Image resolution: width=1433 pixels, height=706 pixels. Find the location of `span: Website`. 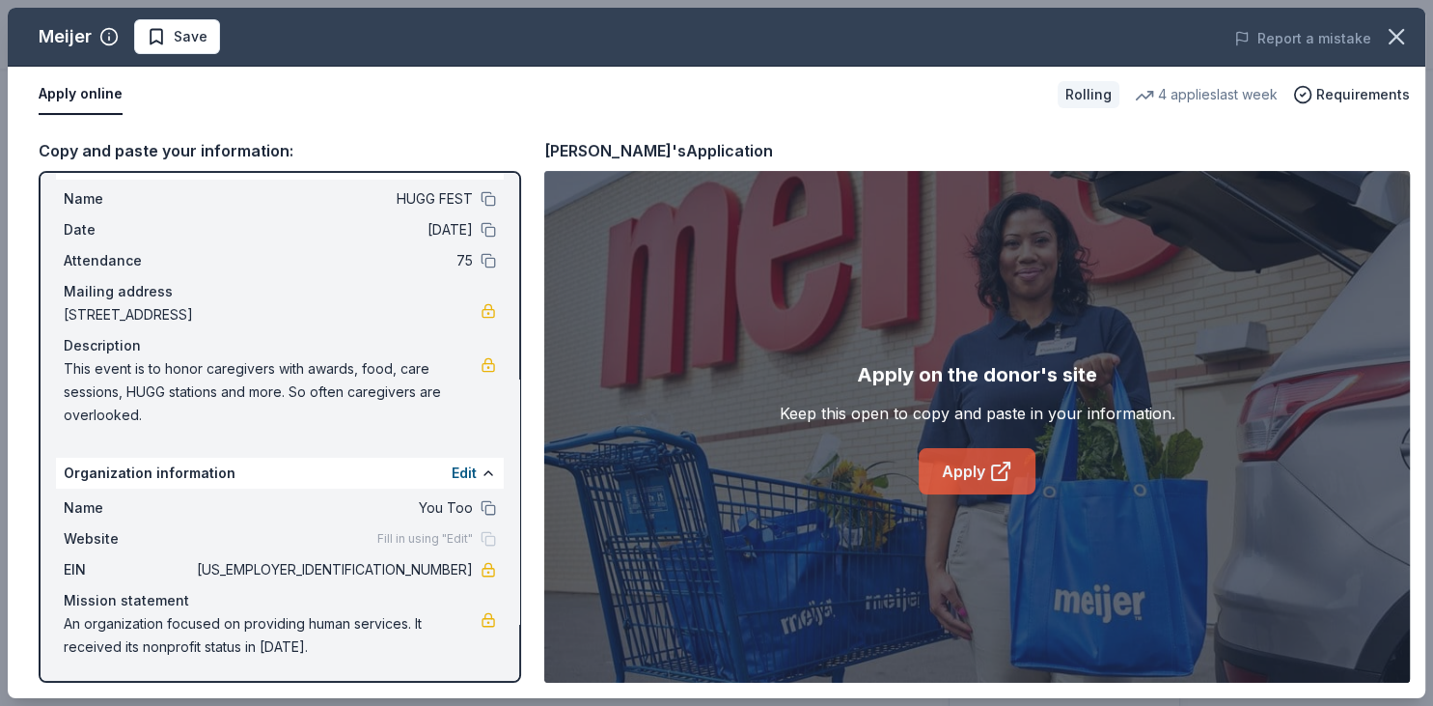

span: Website is located at coordinates (128, 539).